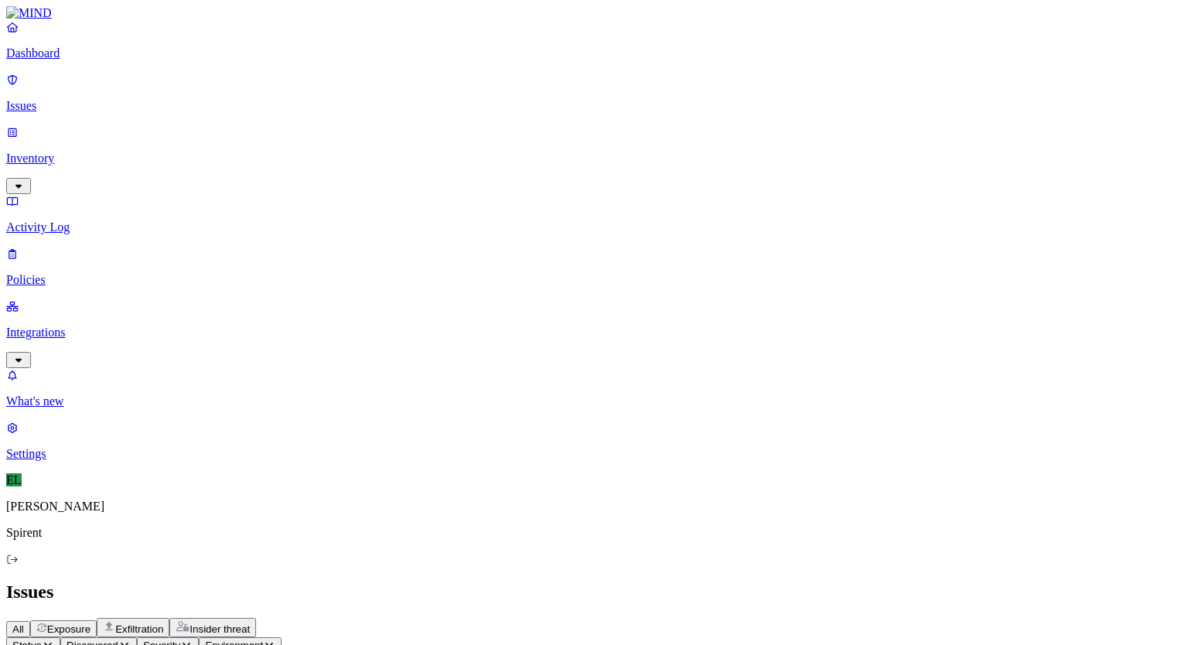 This screenshot has height=645, width=1182. Describe the element at coordinates (591, 454) in the screenshot. I see `p: Settings` at that location.